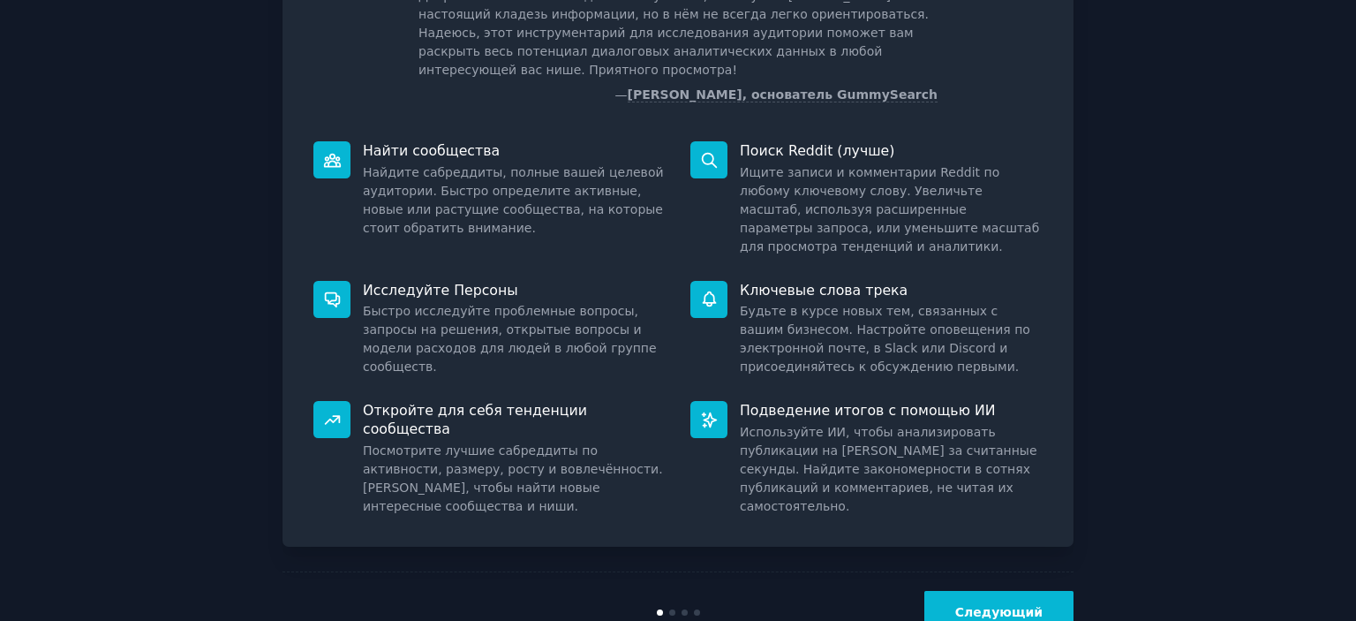 The height and width of the screenshot is (621, 1356). I want to click on font: Найдите сабреддиты, полные вашей целевой аудитории. Быстро определите активные, новые или растущи..., so click(513, 199).